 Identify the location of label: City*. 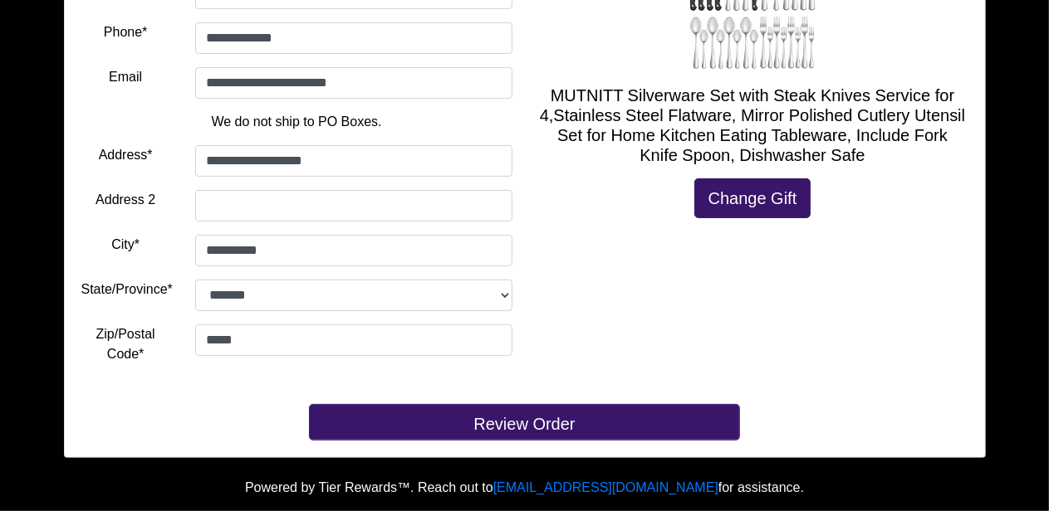
(125, 245).